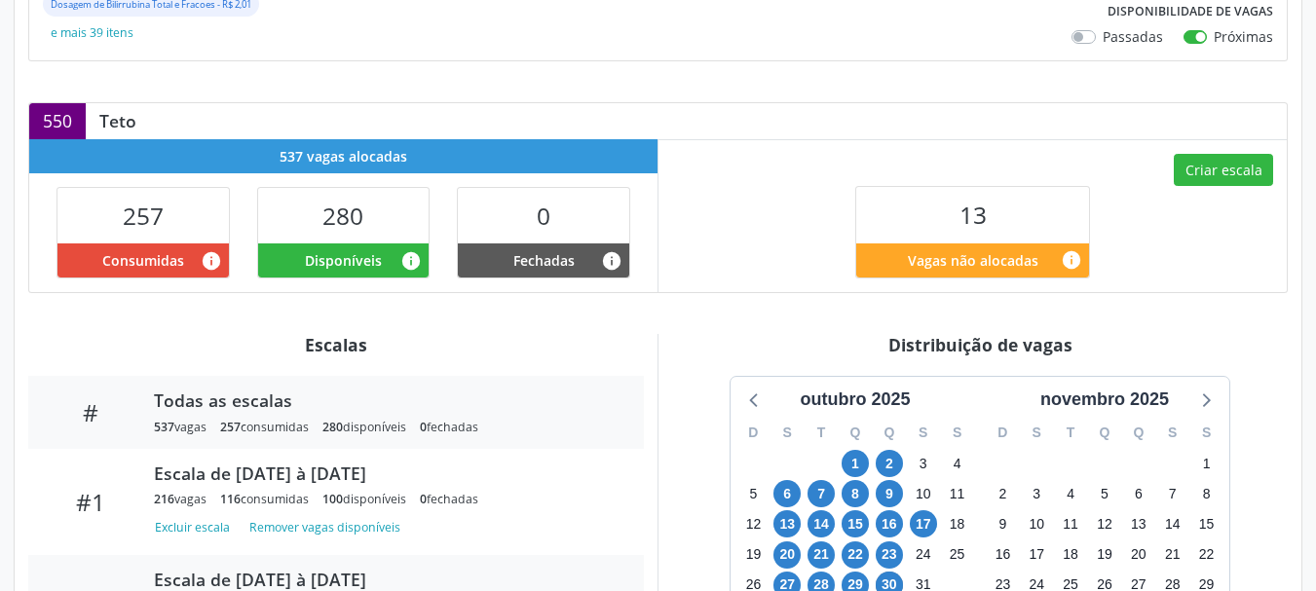 This screenshot has height=591, width=1316. Describe the element at coordinates (1207, 524) in the screenshot. I see `span: sábado, 15 de novembro de 2025` at that location.